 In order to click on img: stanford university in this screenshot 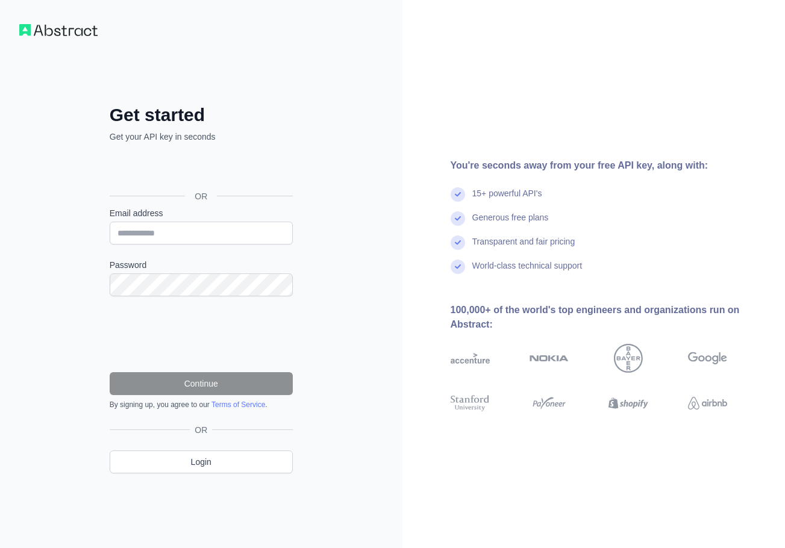, I will do `click(470, 403)`.